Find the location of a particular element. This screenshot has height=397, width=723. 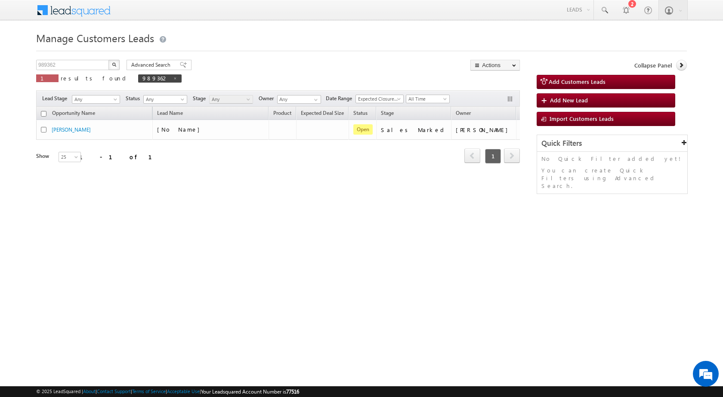

span: results found is located at coordinates (95, 78).